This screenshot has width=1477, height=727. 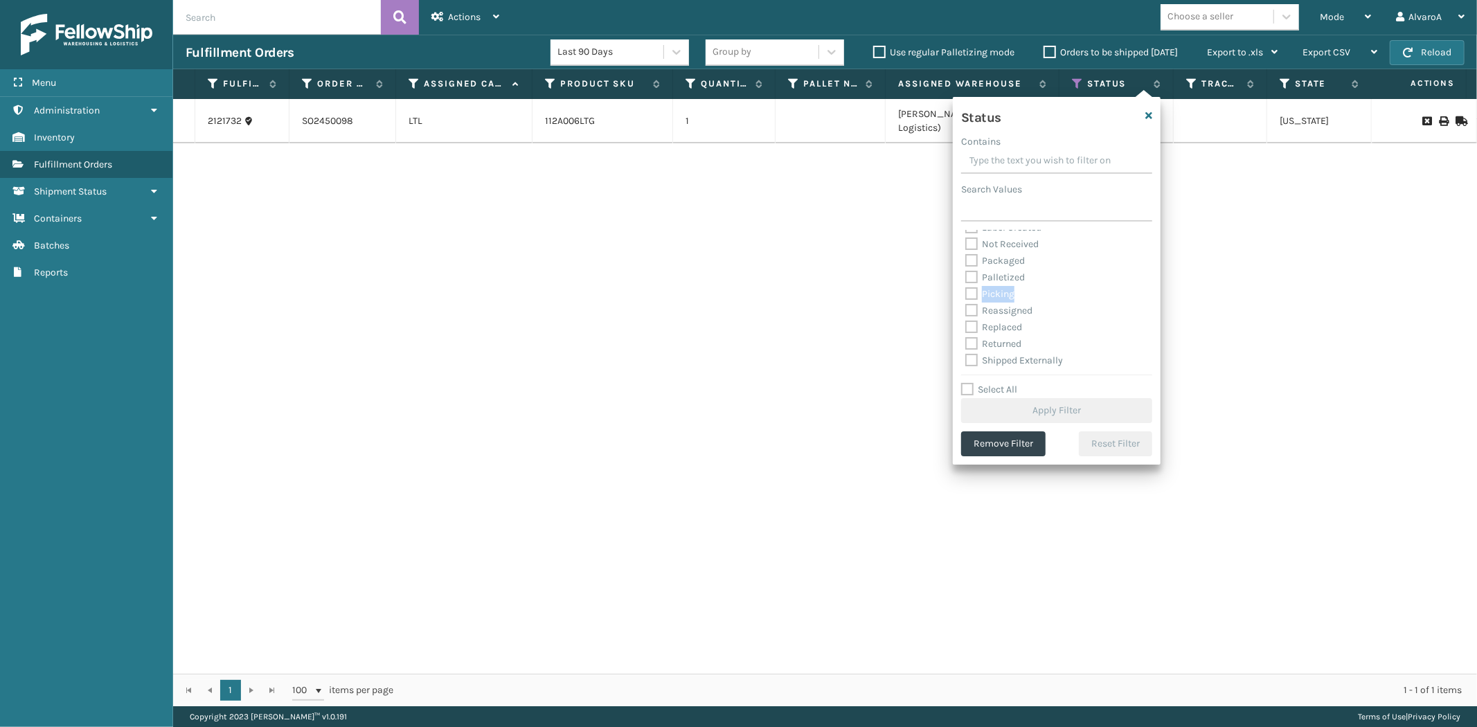 I want to click on label: Replaced, so click(x=994, y=327).